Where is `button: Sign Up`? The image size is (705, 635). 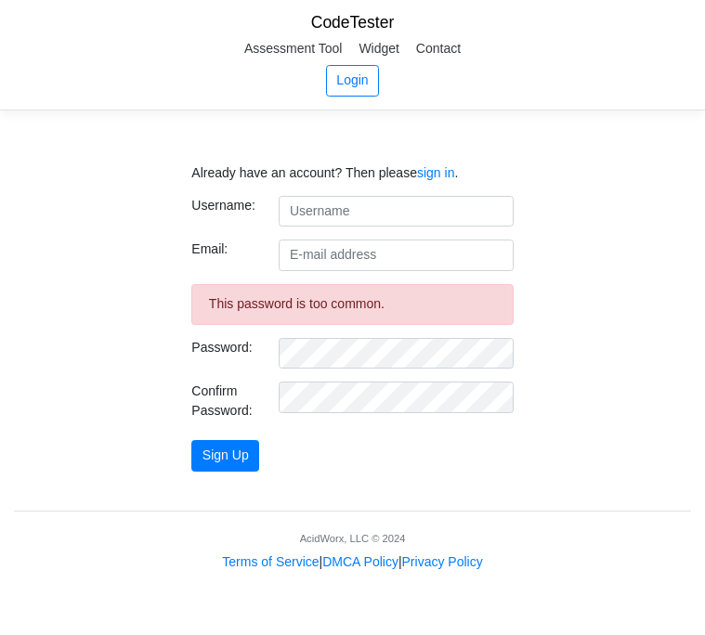
button: Sign Up is located at coordinates (225, 456).